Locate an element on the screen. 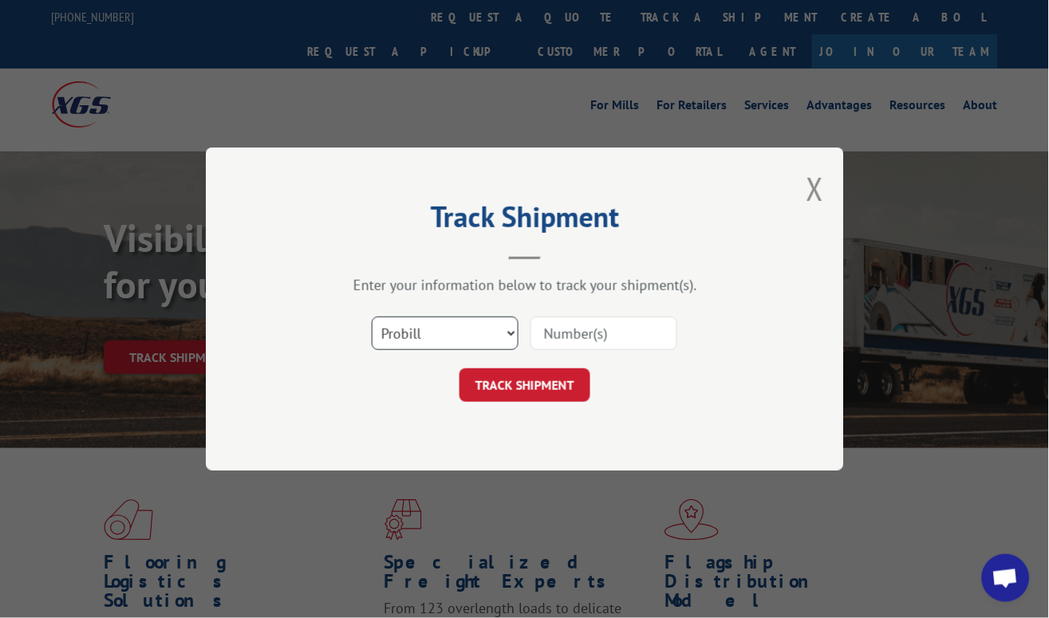 This screenshot has width=1049, height=618. button: TRACK SHIPMENT is located at coordinates (525, 385).